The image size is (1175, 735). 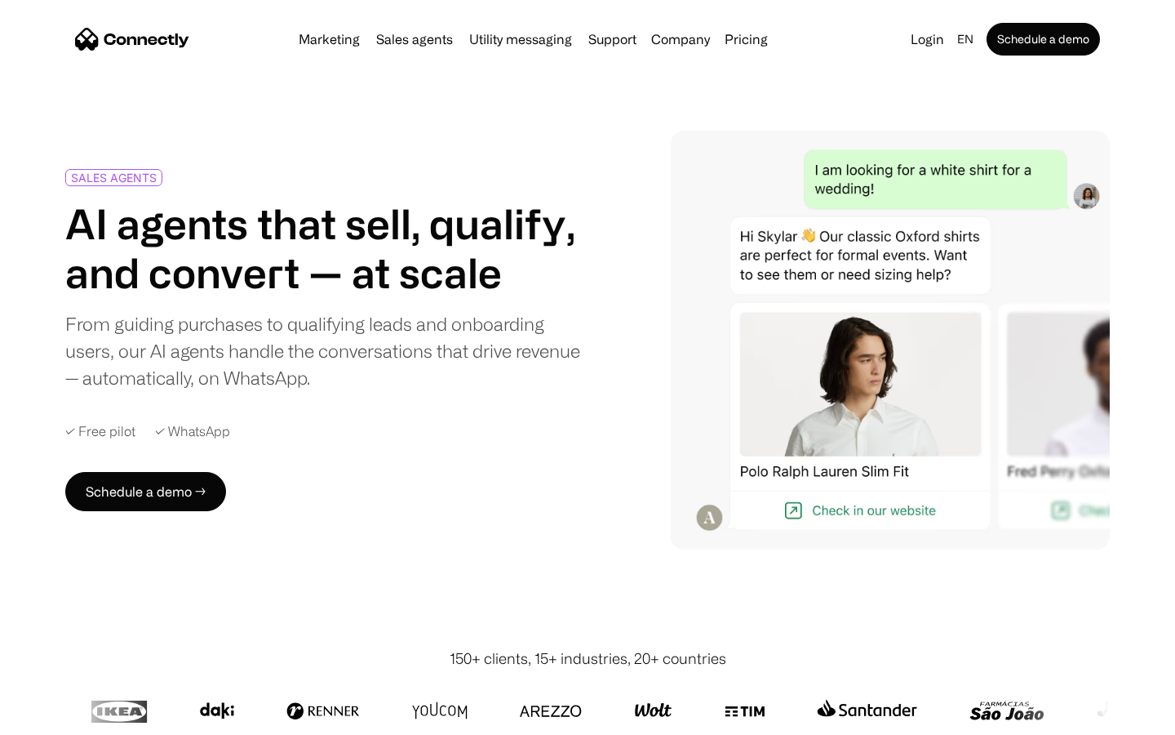 I want to click on div: ✓ WhatsApp, so click(x=193, y=431).